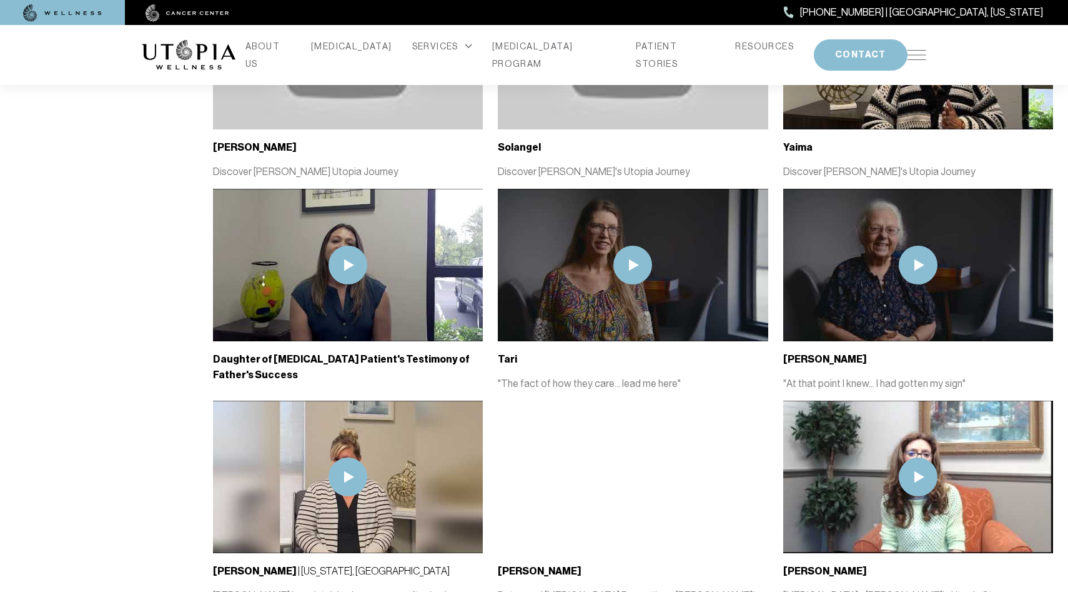 This screenshot has height=592, width=1068. I want to click on div: SERVICES, so click(442, 46).